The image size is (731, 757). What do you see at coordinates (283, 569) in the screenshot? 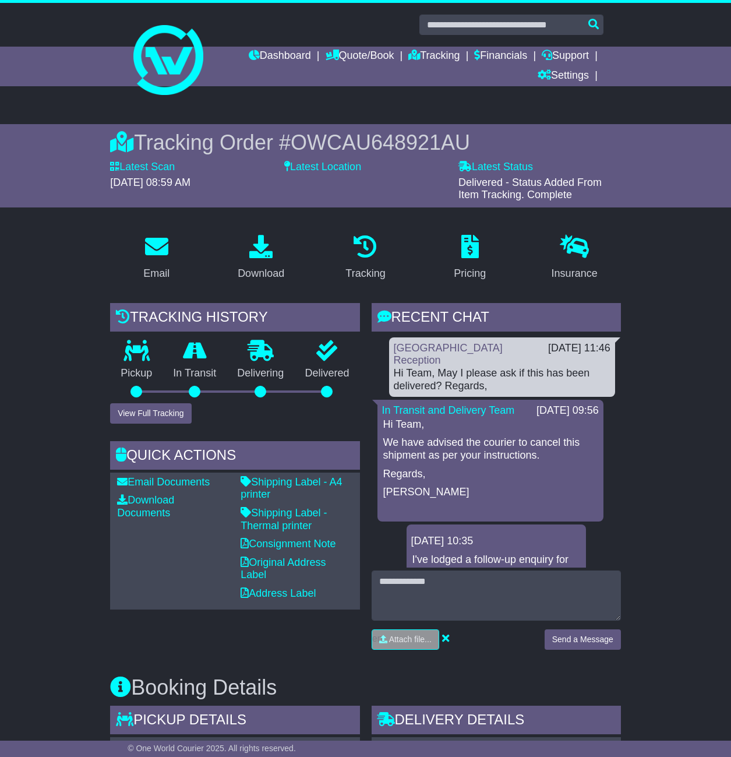
I see `a: Original Address Label` at bounding box center [283, 569].